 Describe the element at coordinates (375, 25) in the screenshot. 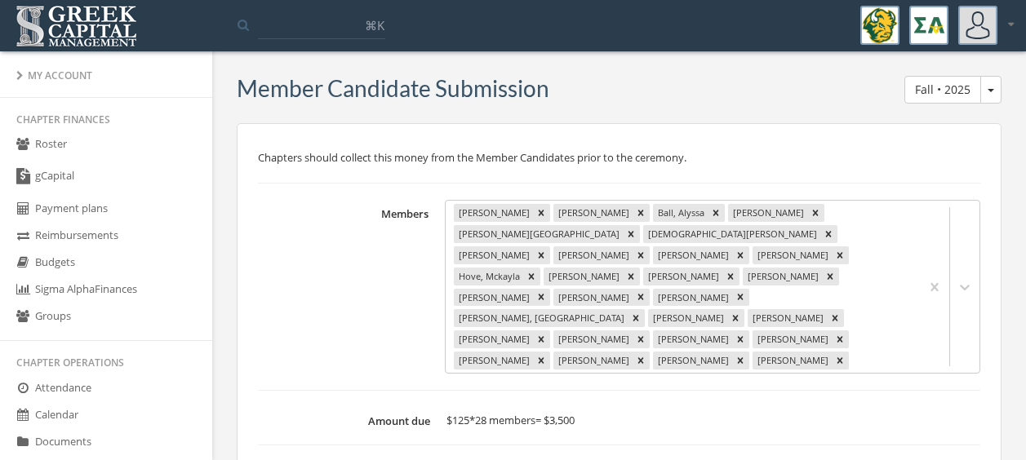

I see `span: ⌘K` at that location.